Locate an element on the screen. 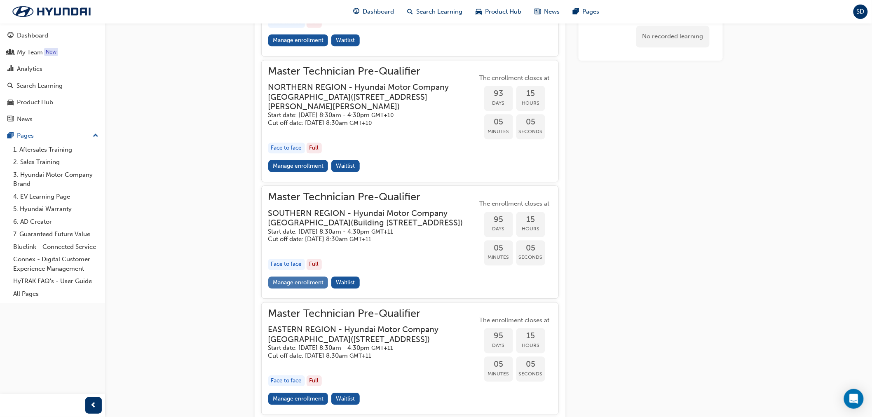  a: 7. Guaranteed Future Value is located at coordinates (56, 234).